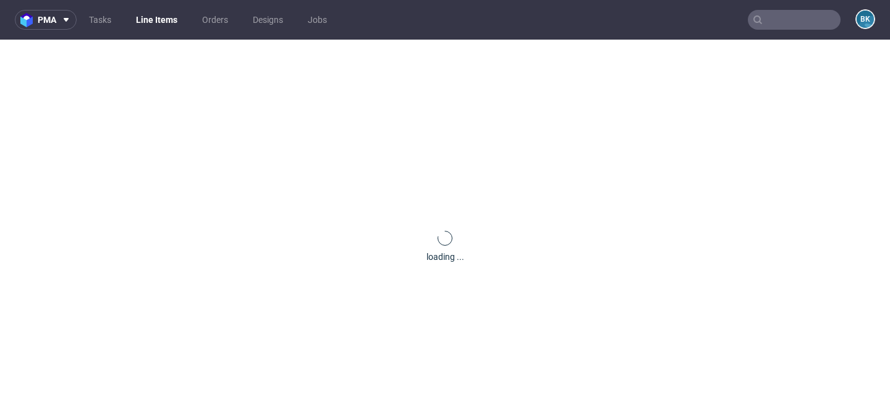 Image resolution: width=890 pixels, height=414 pixels. I want to click on a: Orders, so click(215, 20).